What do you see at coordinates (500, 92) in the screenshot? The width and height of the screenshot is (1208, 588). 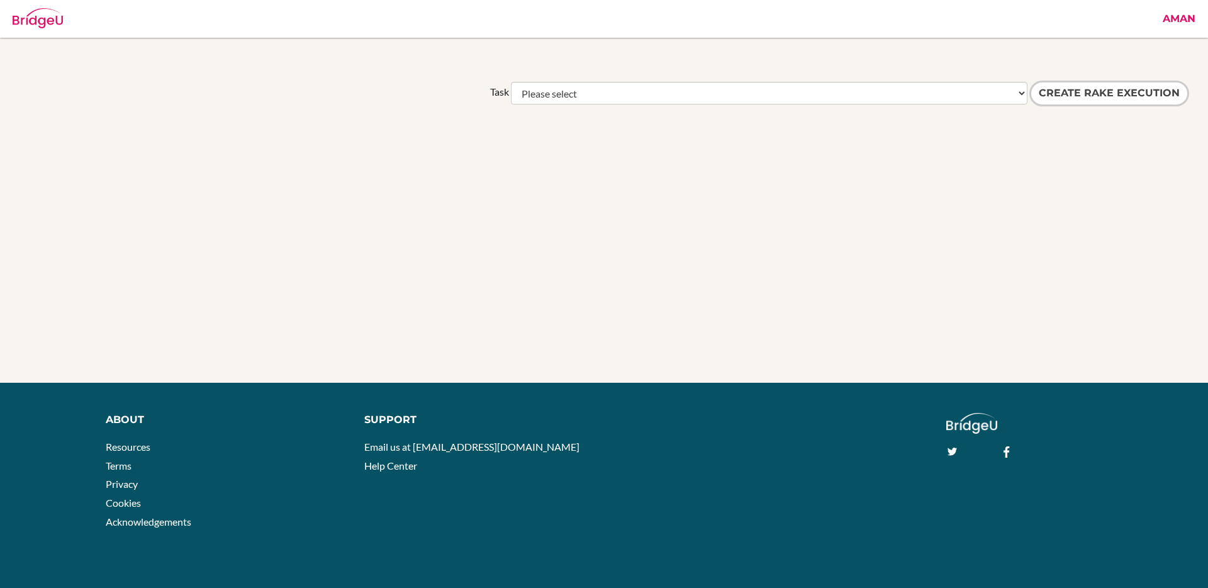 I see `label: Task` at bounding box center [500, 92].